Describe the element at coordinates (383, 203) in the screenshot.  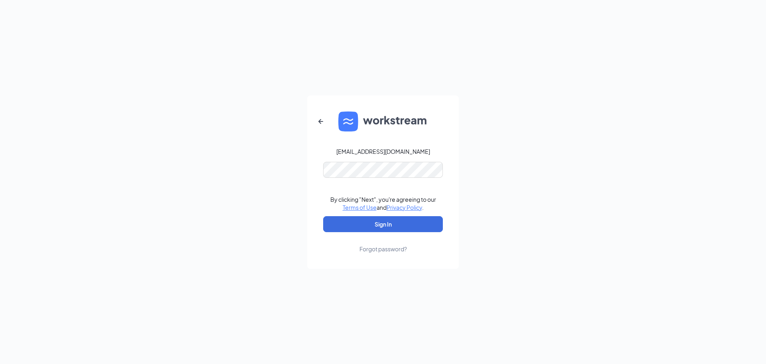
I see `div: By clicking "Next", you're agreeing to our and .` at that location.